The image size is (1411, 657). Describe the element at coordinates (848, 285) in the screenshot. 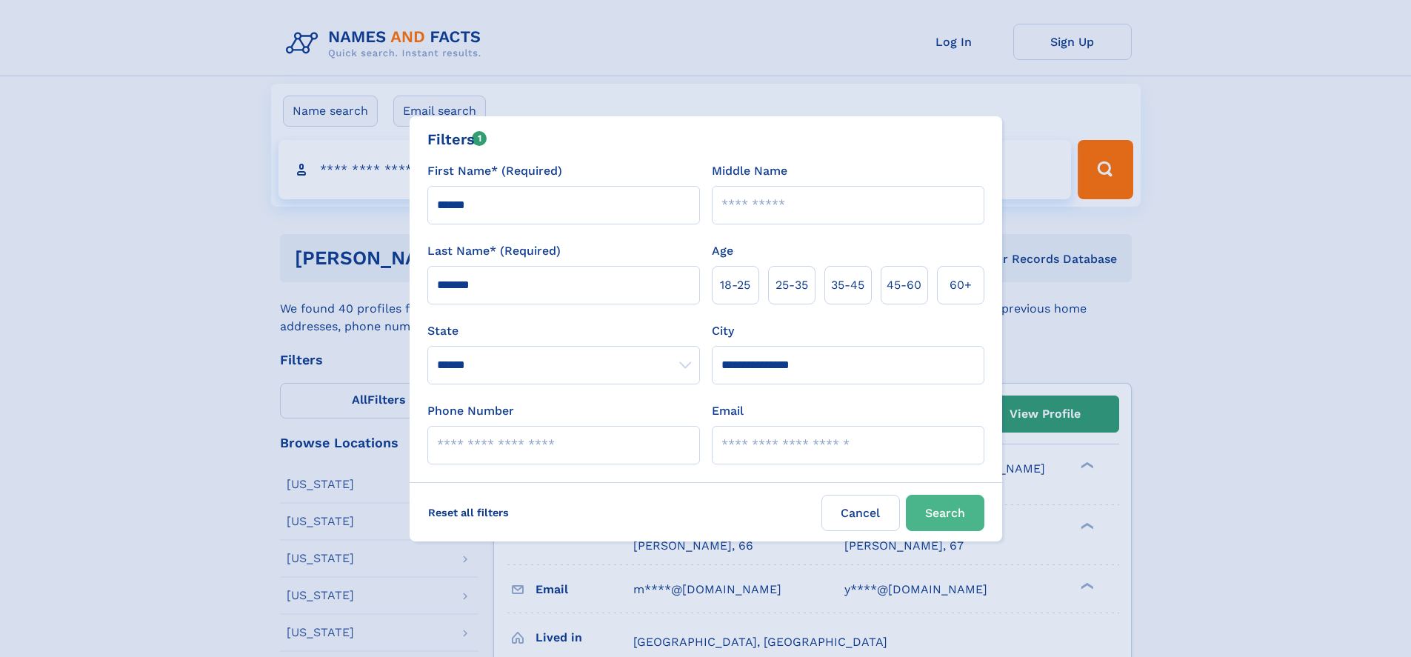

I see `span: 35‑45` at that location.